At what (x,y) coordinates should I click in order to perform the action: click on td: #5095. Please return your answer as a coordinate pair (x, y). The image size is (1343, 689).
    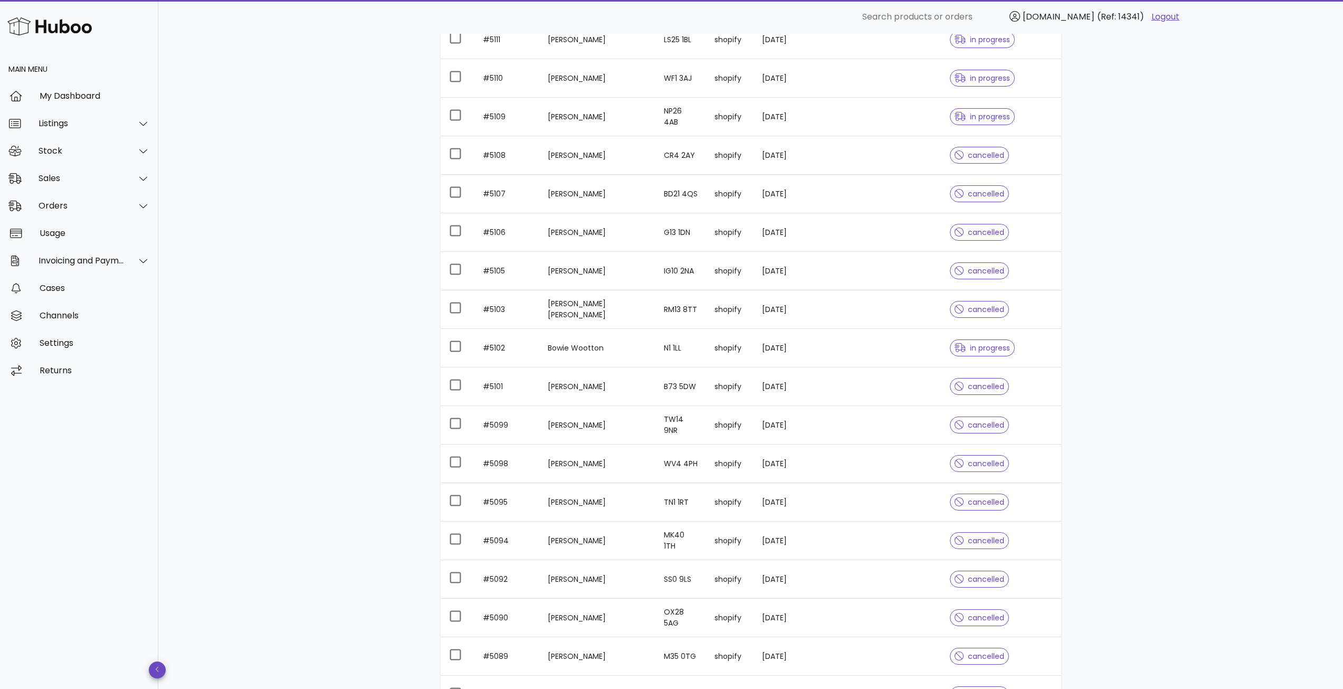
    Looking at the image, I should click on (507, 502).